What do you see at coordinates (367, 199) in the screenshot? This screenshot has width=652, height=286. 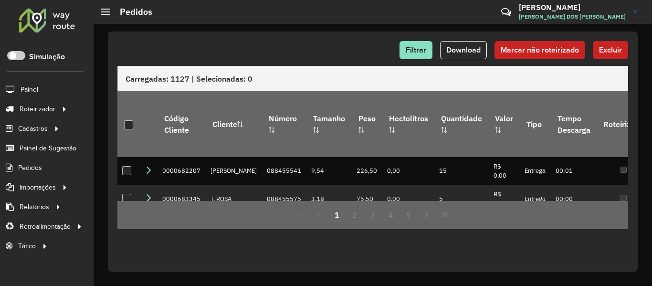 I see `td: 75,50` at bounding box center [367, 199].